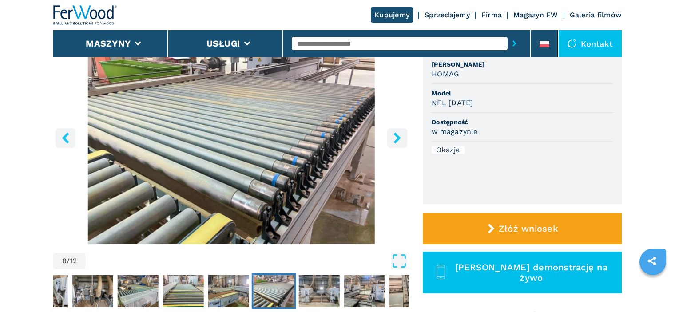 The height and width of the screenshot is (312, 675). I want to click on h3: HOMAG, so click(446, 74).